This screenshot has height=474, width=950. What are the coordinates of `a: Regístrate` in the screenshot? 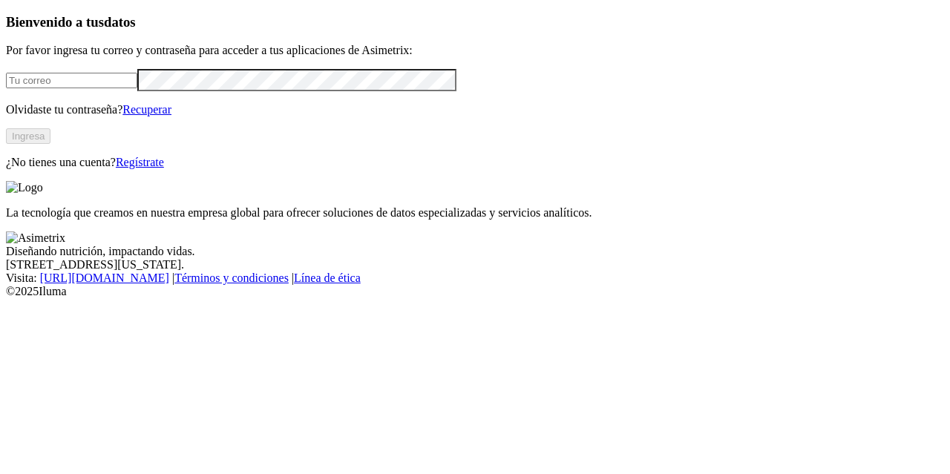 It's located at (140, 162).